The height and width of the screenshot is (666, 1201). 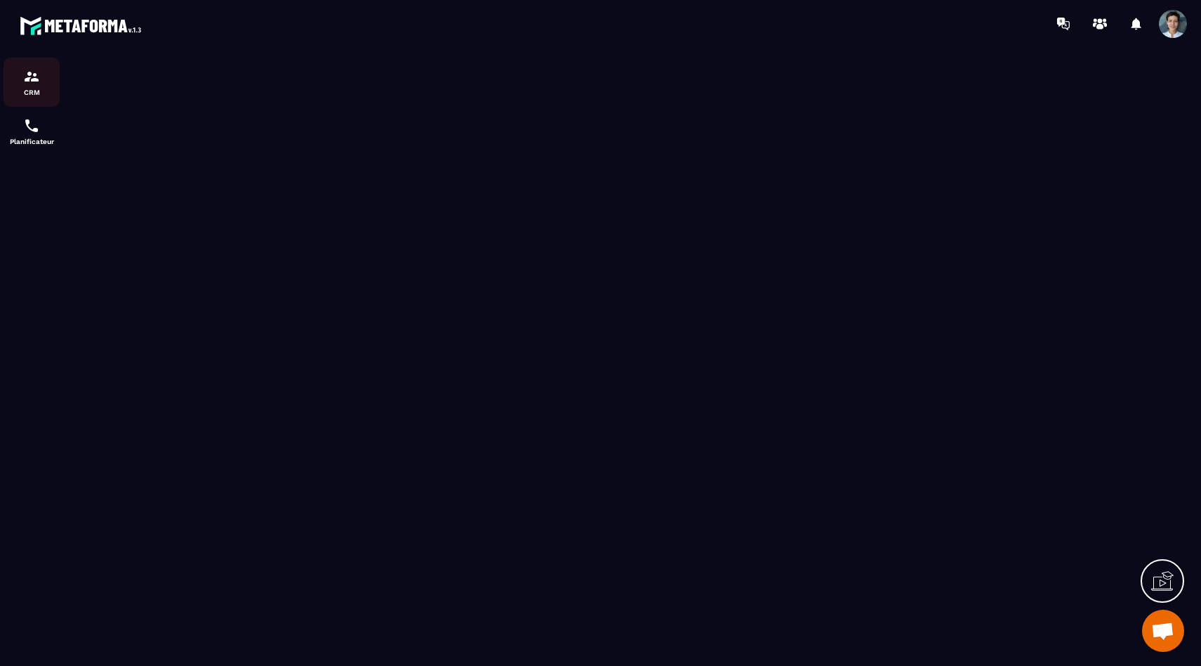 What do you see at coordinates (32, 126) in the screenshot?
I see `img: scheduler` at bounding box center [32, 126].